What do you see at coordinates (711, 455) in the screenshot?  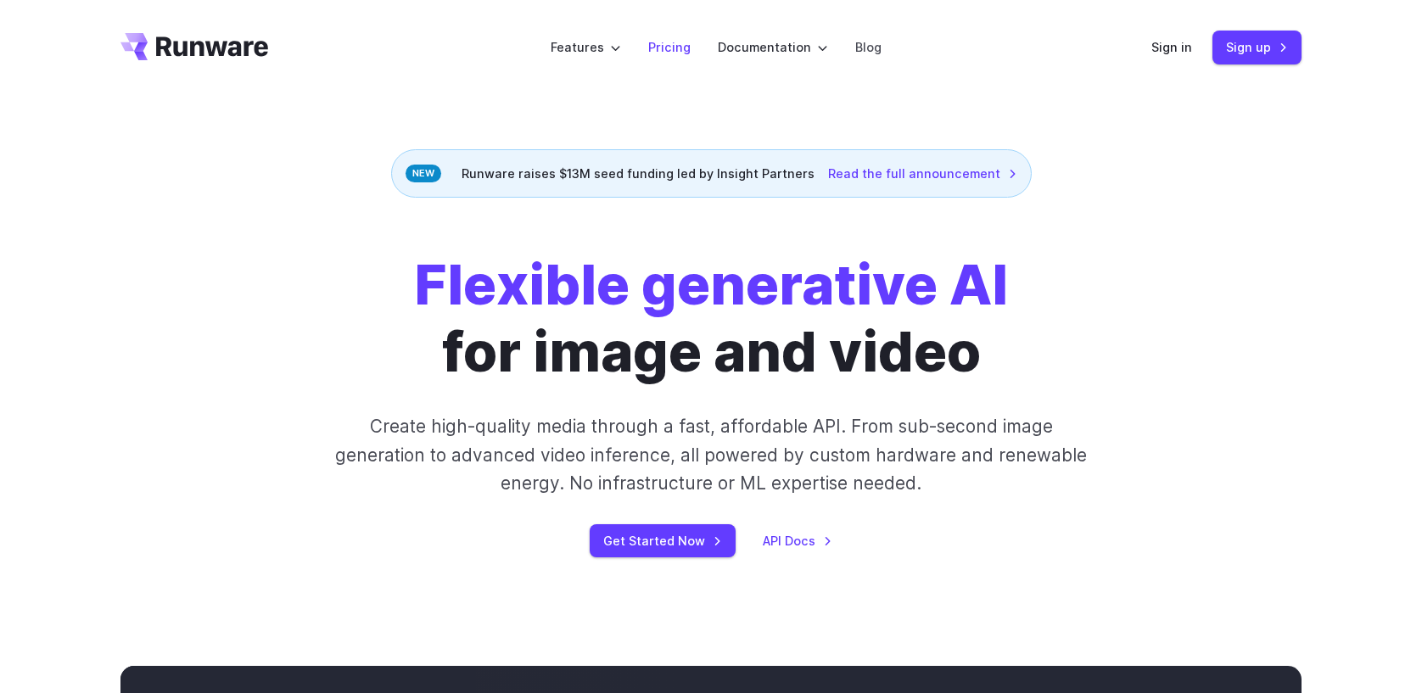 I see `p: Create high-quality media through a fast, affordable API. From sub-second image generation to adv...` at bounding box center [711, 455].